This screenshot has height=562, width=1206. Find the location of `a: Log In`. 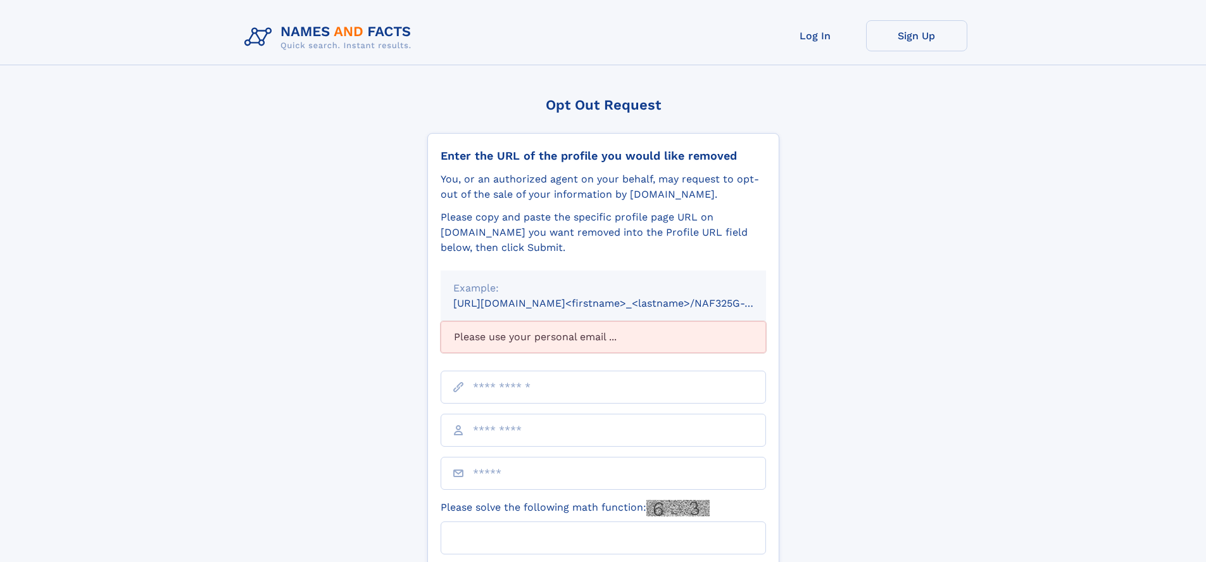

a: Log In is located at coordinates (815, 35).